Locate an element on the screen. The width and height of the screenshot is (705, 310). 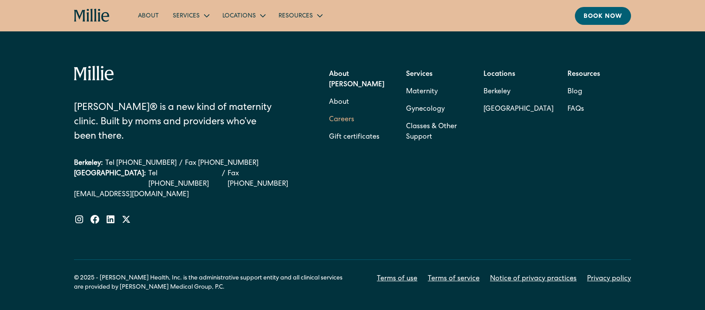
a: Terms of service is located at coordinates (454, 279).